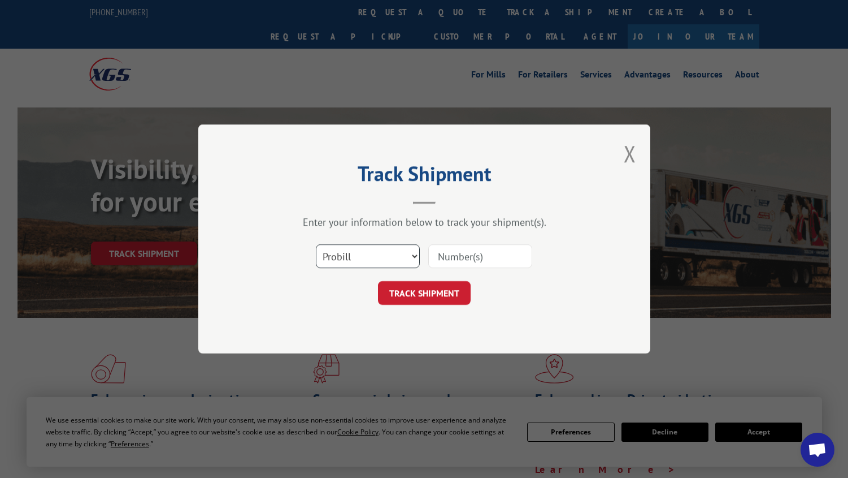 This screenshot has width=848, height=478. I want to click on button: TRACK SHIPMENT, so click(424, 293).